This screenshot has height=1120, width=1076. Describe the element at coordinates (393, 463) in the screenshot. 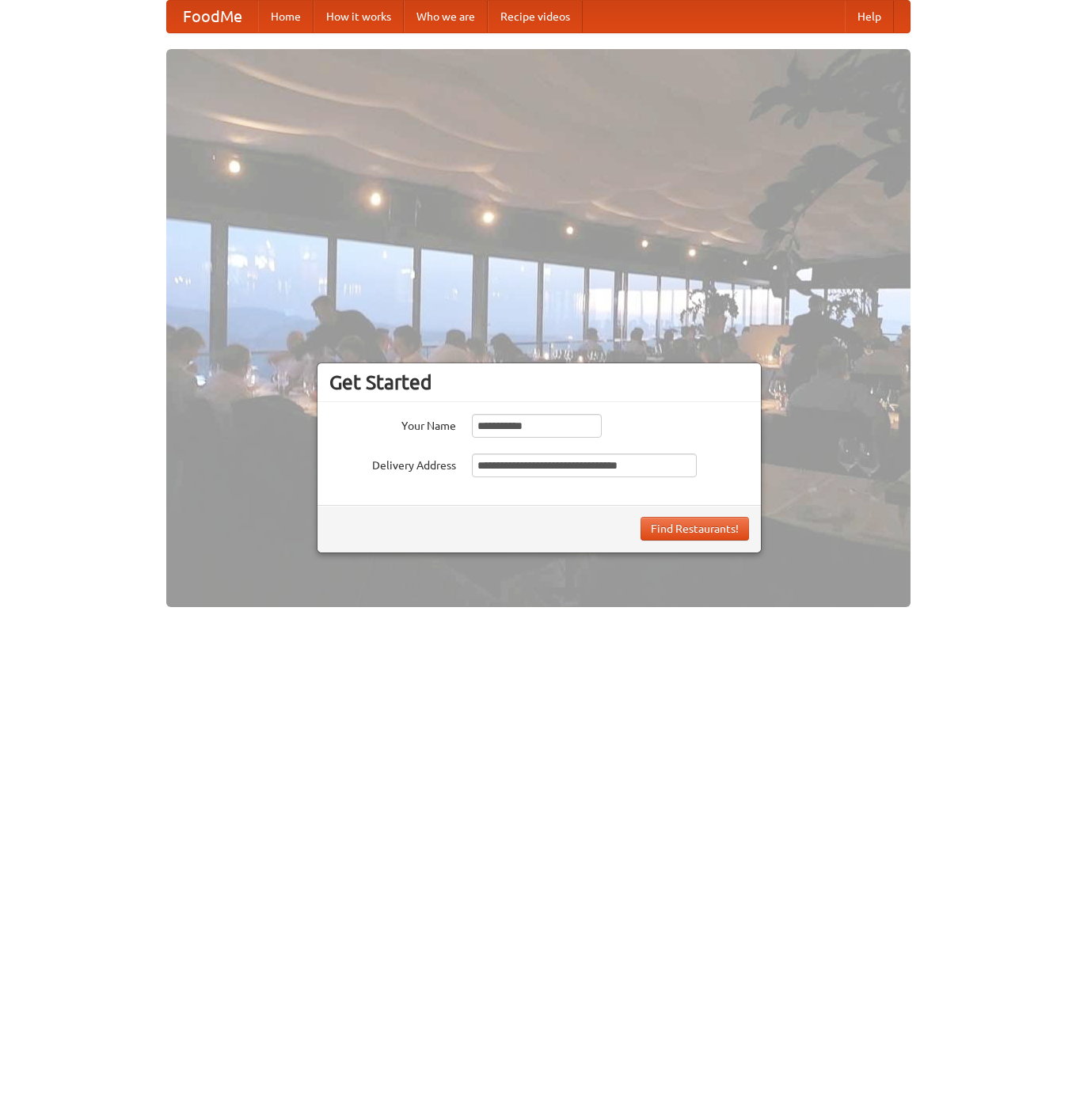

I see `label: Delivery Address` at that location.